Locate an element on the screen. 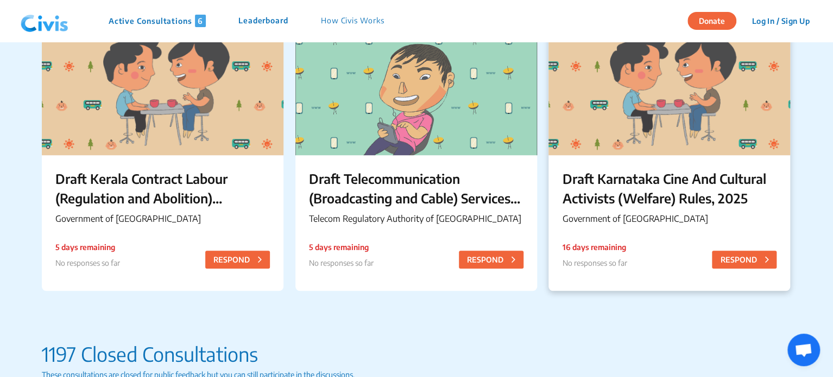 The width and height of the screenshot is (833, 377). button: Log In / Sign Up is located at coordinates (780, 21).